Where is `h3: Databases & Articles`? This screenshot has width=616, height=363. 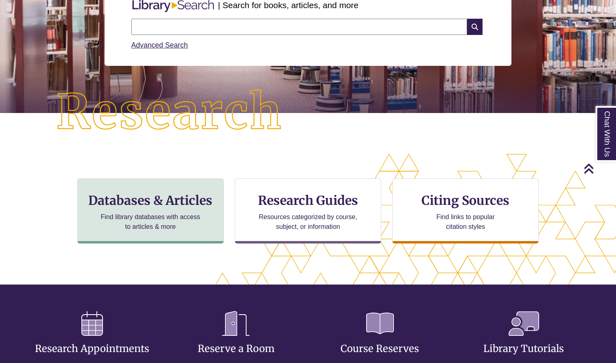
h3: Databases & Articles is located at coordinates (151, 201).